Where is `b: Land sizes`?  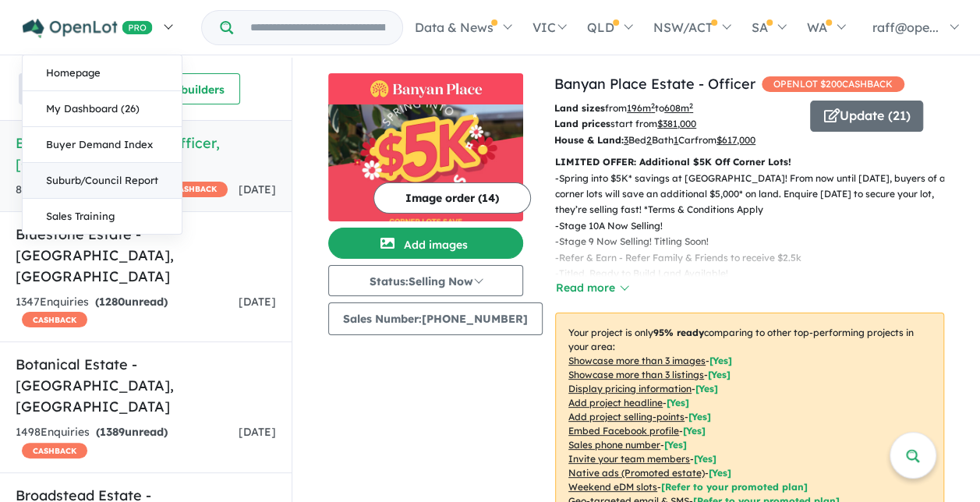
b: Land sizes is located at coordinates (579, 108).